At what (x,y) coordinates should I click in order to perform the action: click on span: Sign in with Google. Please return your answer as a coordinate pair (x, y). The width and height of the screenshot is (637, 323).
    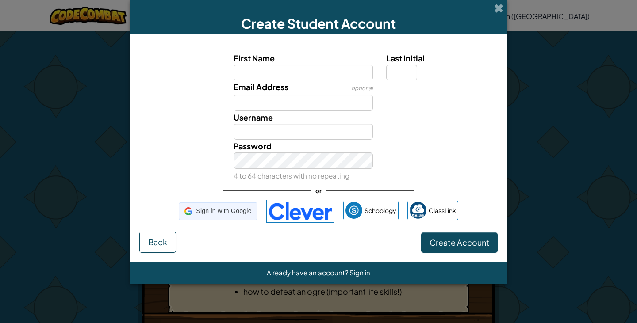
    Looking at the image, I should click on (223, 211).